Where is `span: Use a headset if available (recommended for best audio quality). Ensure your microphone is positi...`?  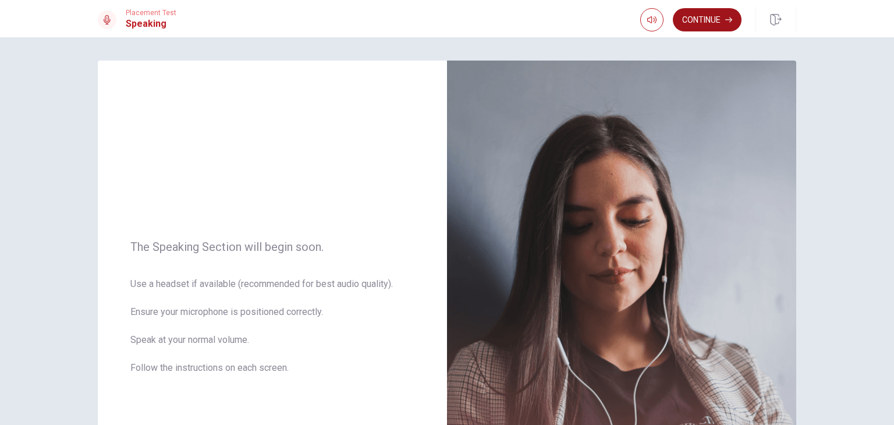 span: Use a headset if available (recommended for best audio quality). Ensure your microphone is positi... is located at coordinates (272, 333).